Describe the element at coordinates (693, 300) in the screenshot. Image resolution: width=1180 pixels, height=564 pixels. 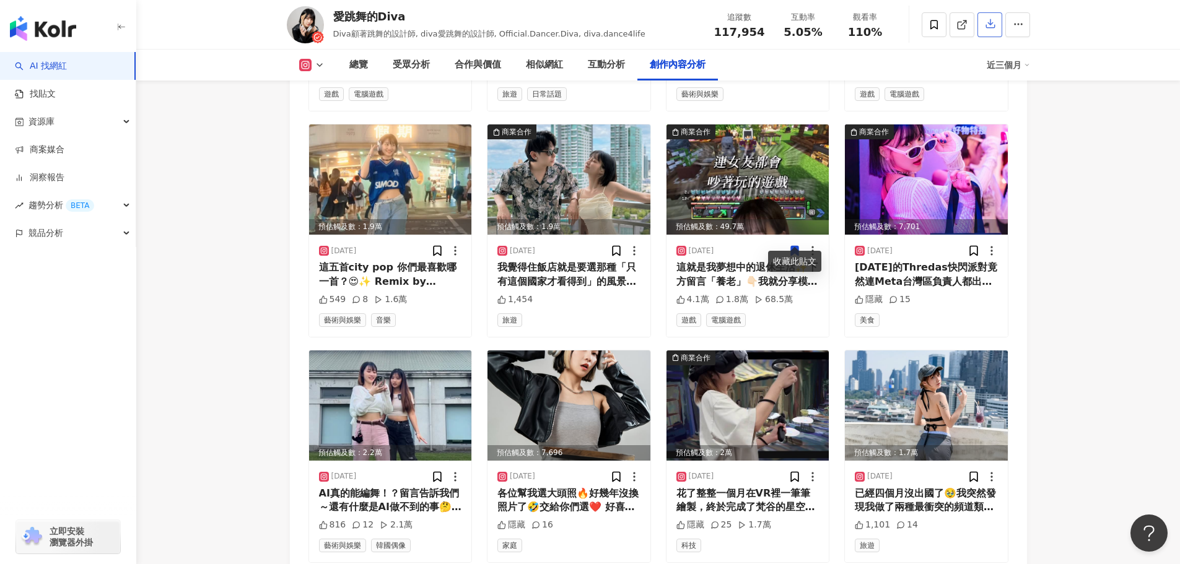
I see `div: 4.1萬` at that location.